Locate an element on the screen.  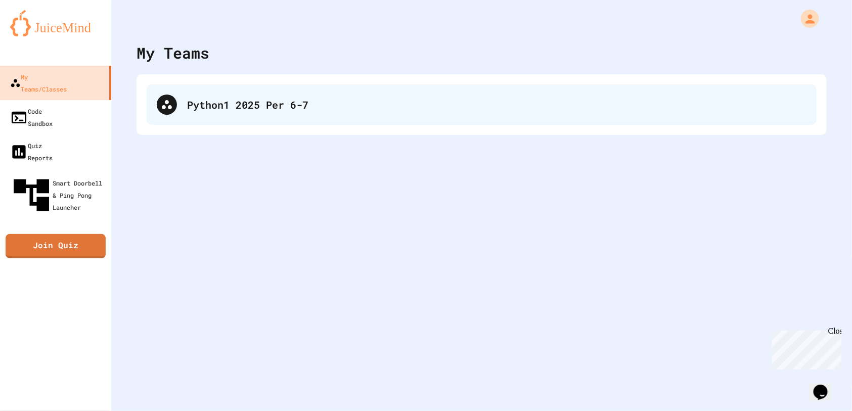
div: My Account is located at coordinates (806, 19).